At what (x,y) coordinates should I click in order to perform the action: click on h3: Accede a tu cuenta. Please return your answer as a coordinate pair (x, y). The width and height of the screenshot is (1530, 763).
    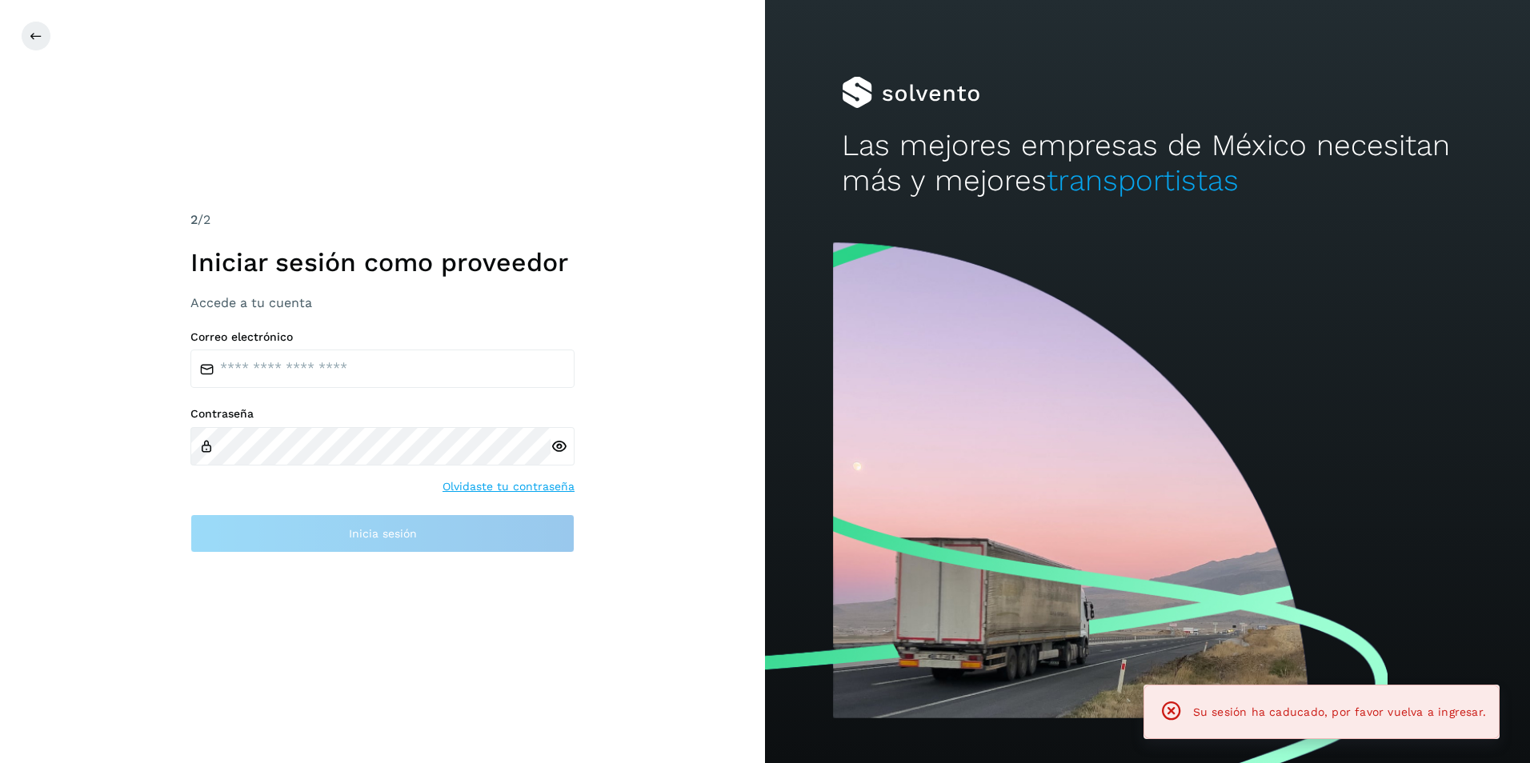
    Looking at the image, I should click on (383, 303).